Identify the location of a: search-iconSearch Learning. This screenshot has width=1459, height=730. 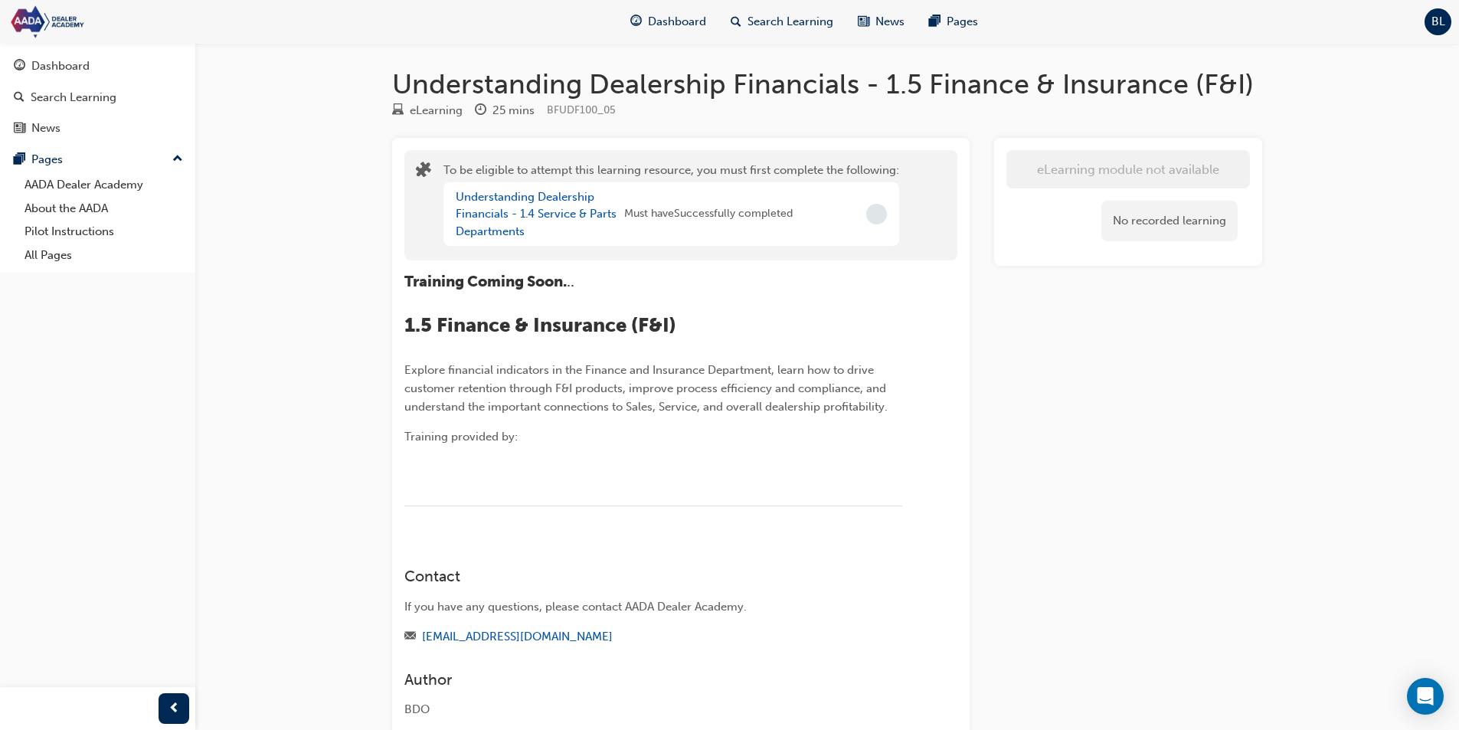
(782, 21).